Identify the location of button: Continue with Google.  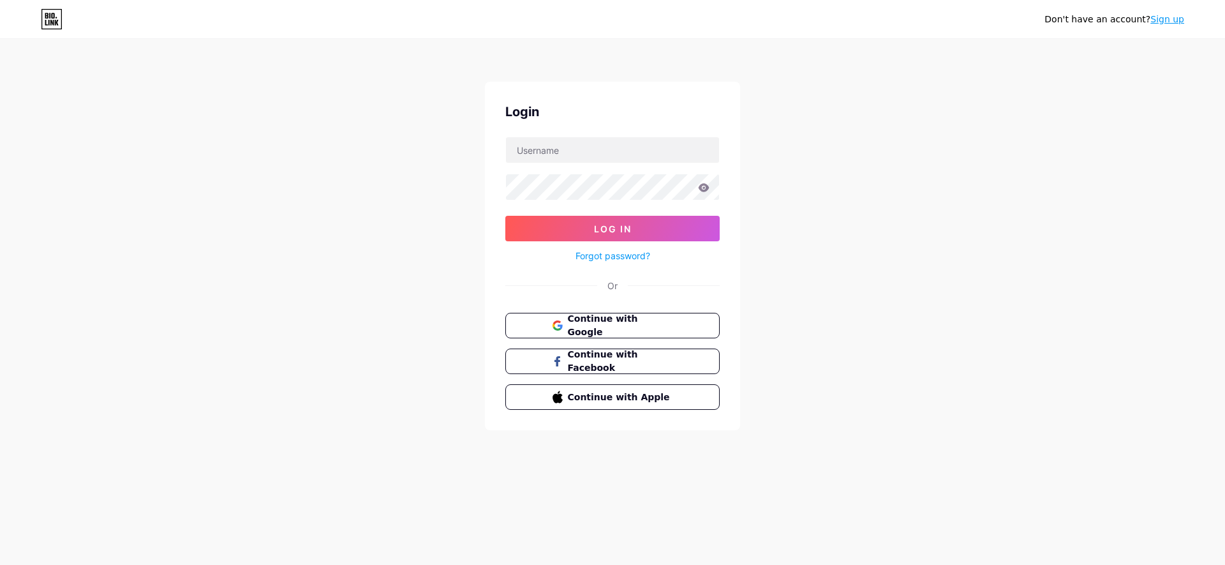
(613, 325).